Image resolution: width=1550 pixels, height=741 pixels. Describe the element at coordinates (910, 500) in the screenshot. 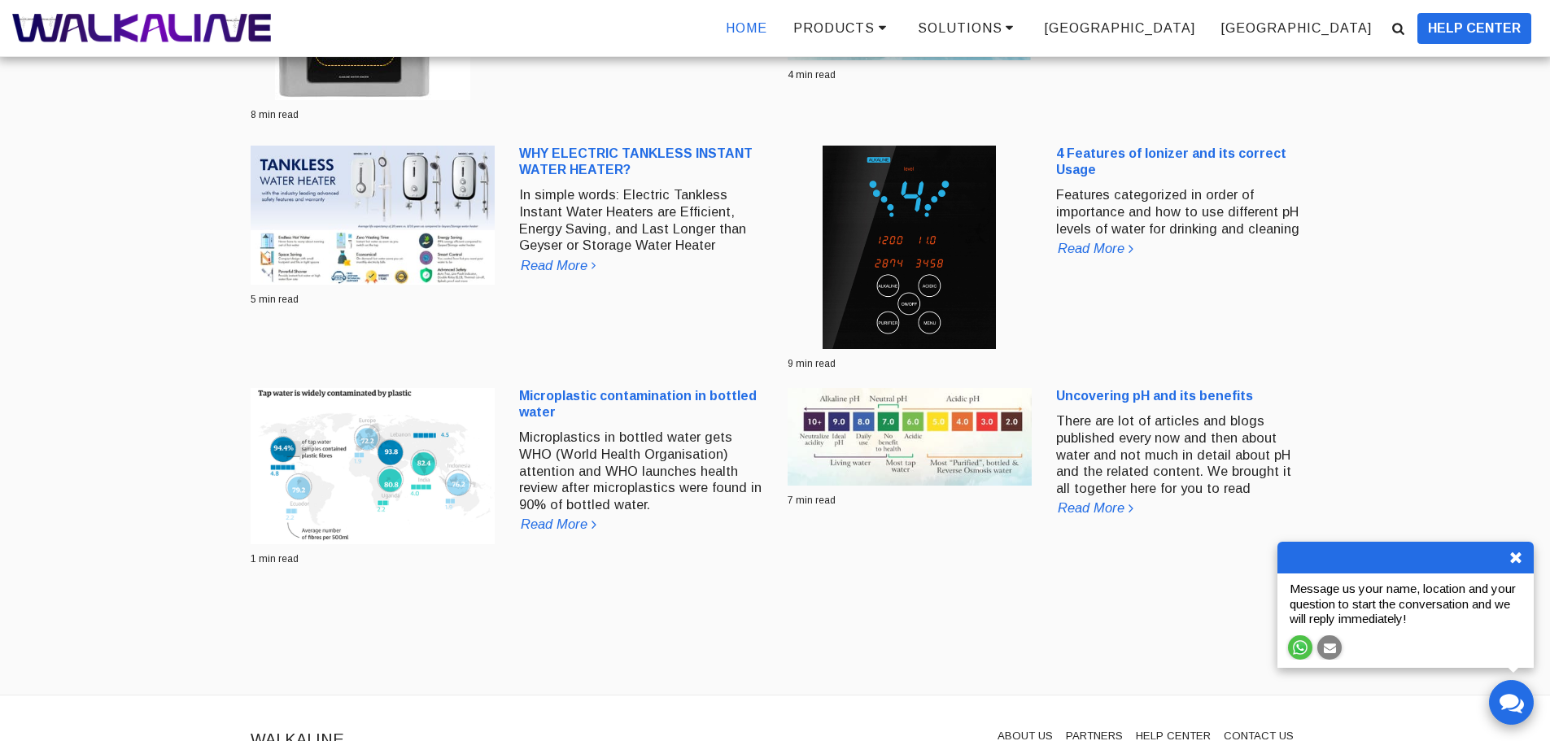

I see `div: 7 min read` at that location.